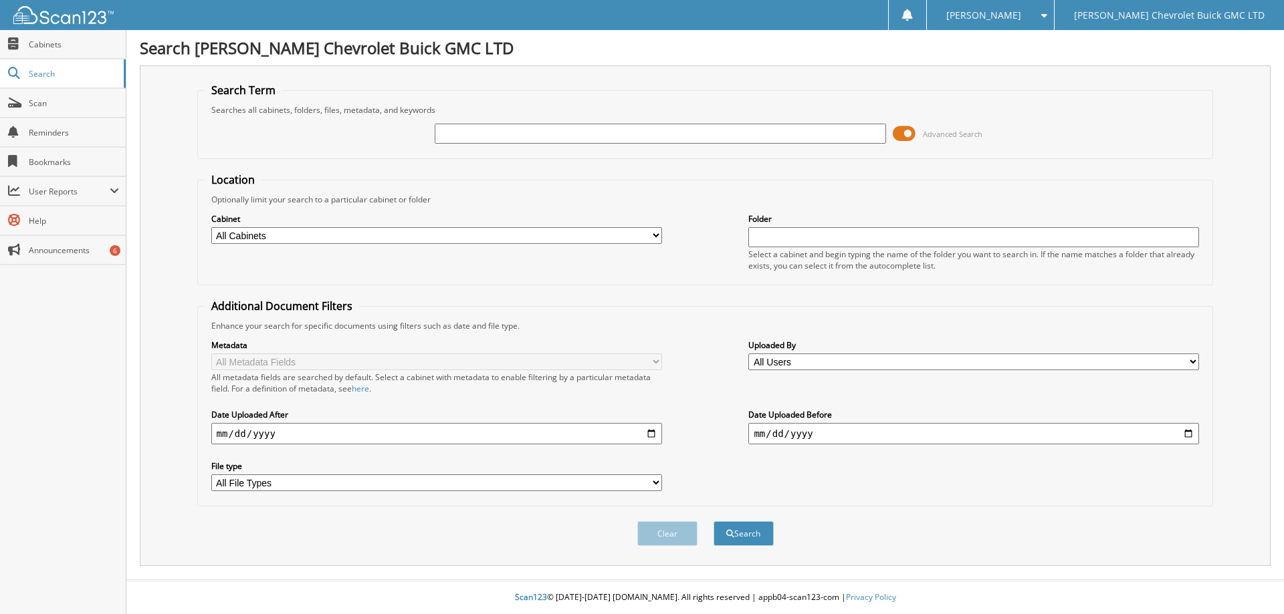 This screenshot has height=614, width=1284. I want to click on input: end, so click(973, 434).